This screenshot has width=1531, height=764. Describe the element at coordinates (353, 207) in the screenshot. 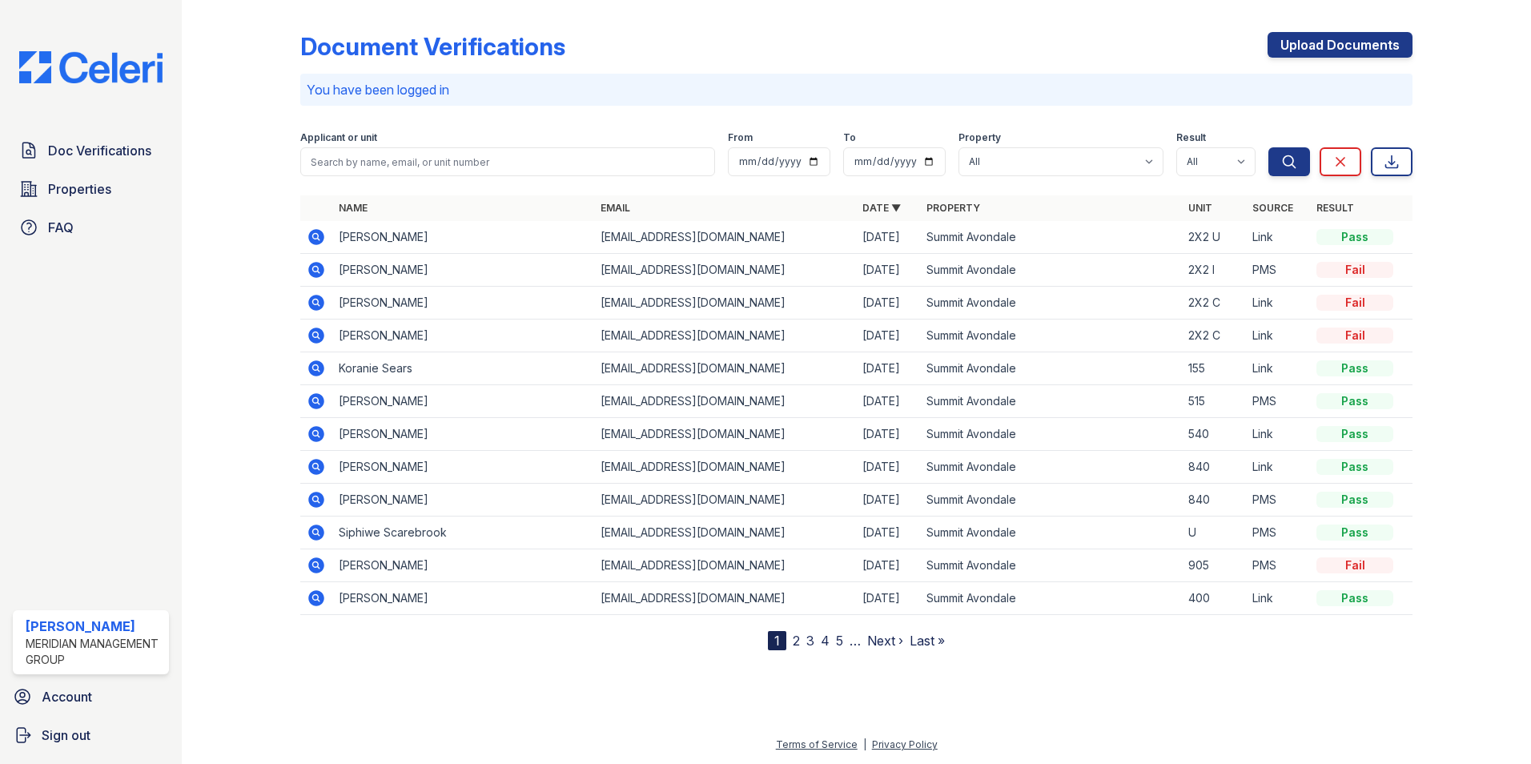

I see `a: Name` at that location.